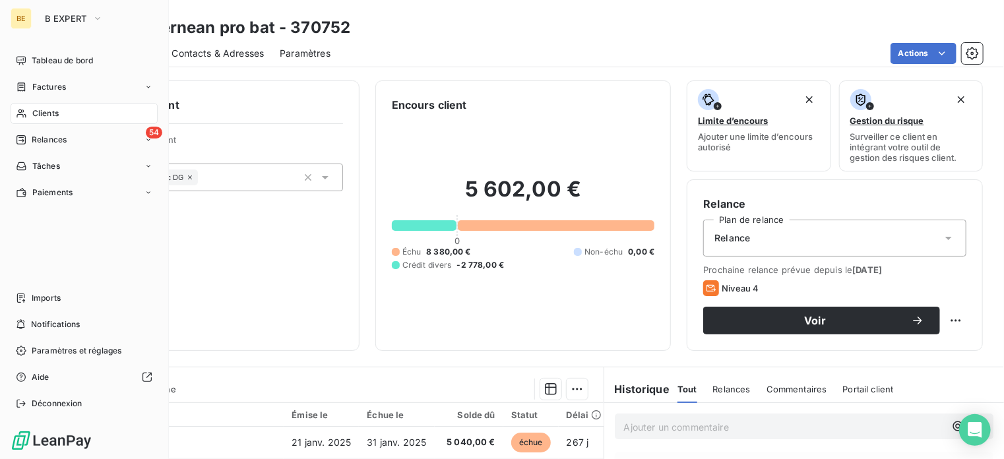 This screenshot has width=1004, height=459. Describe the element at coordinates (46, 166) in the screenshot. I see `span: Tâches` at that location.